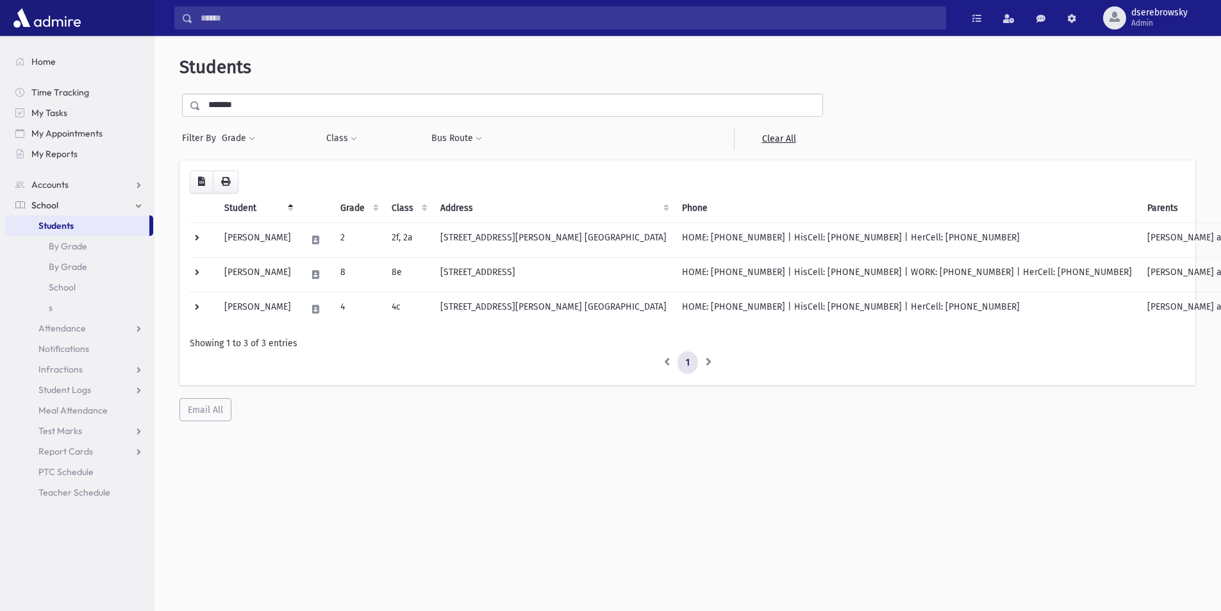 This screenshot has height=611, width=1221. Describe the element at coordinates (65, 451) in the screenshot. I see `span: Report Cards` at that location.